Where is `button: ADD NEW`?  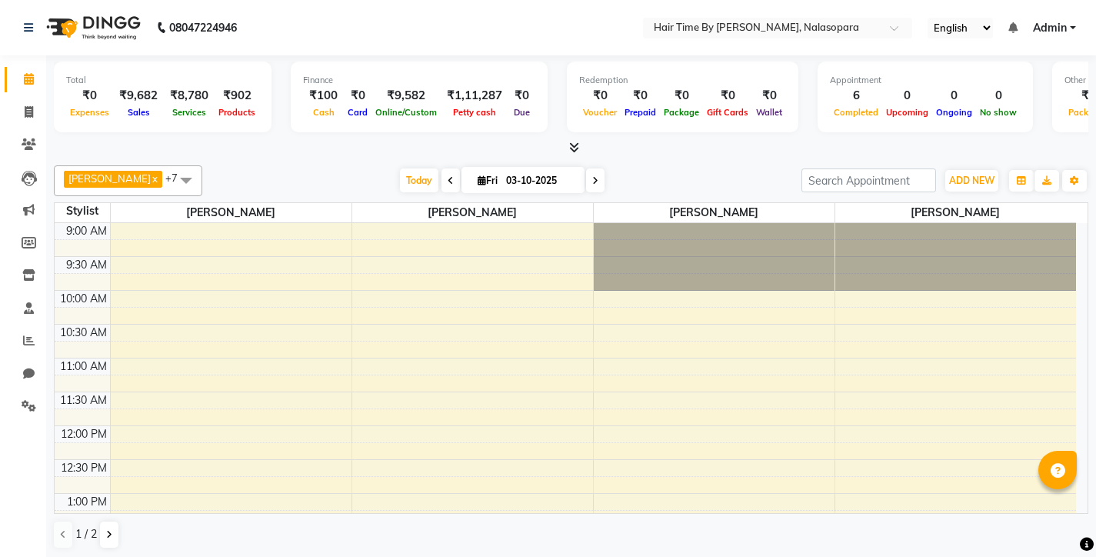 button: ADD NEW is located at coordinates (972, 181).